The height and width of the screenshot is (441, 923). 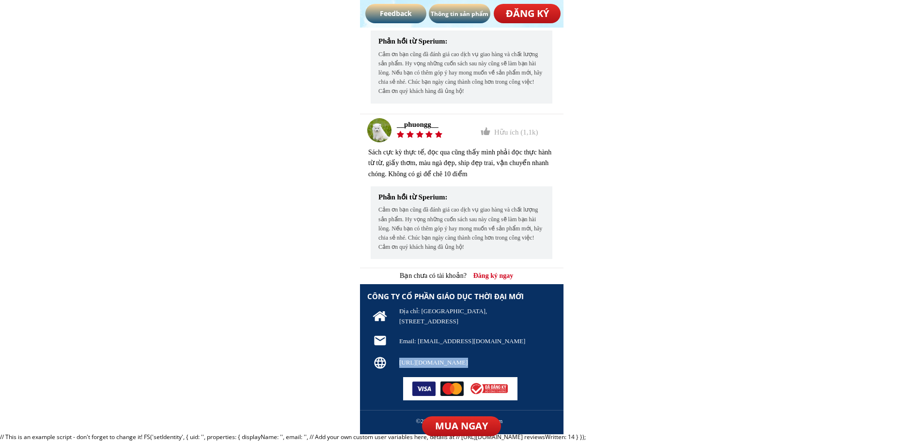 I want to click on p: MUA NGAY, so click(x=461, y=426).